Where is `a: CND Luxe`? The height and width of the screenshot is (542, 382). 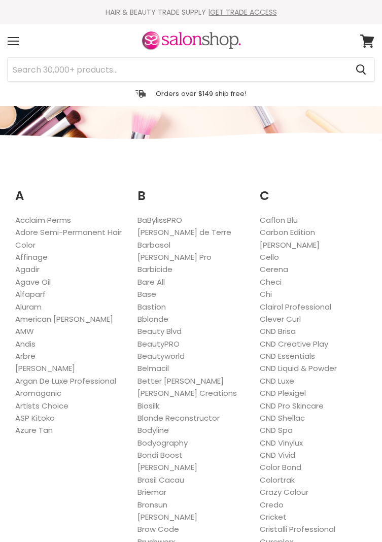
a: CND Luxe is located at coordinates (277, 381).